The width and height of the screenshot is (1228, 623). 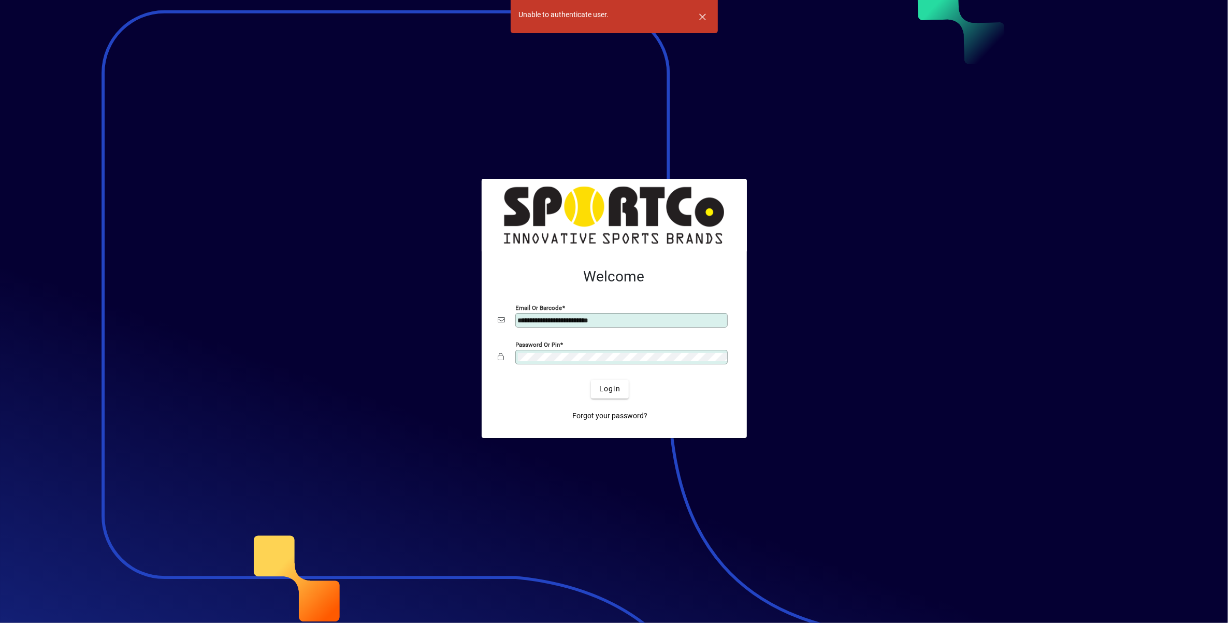 I want to click on mat-label: Password or Pin, so click(x=538, y=344).